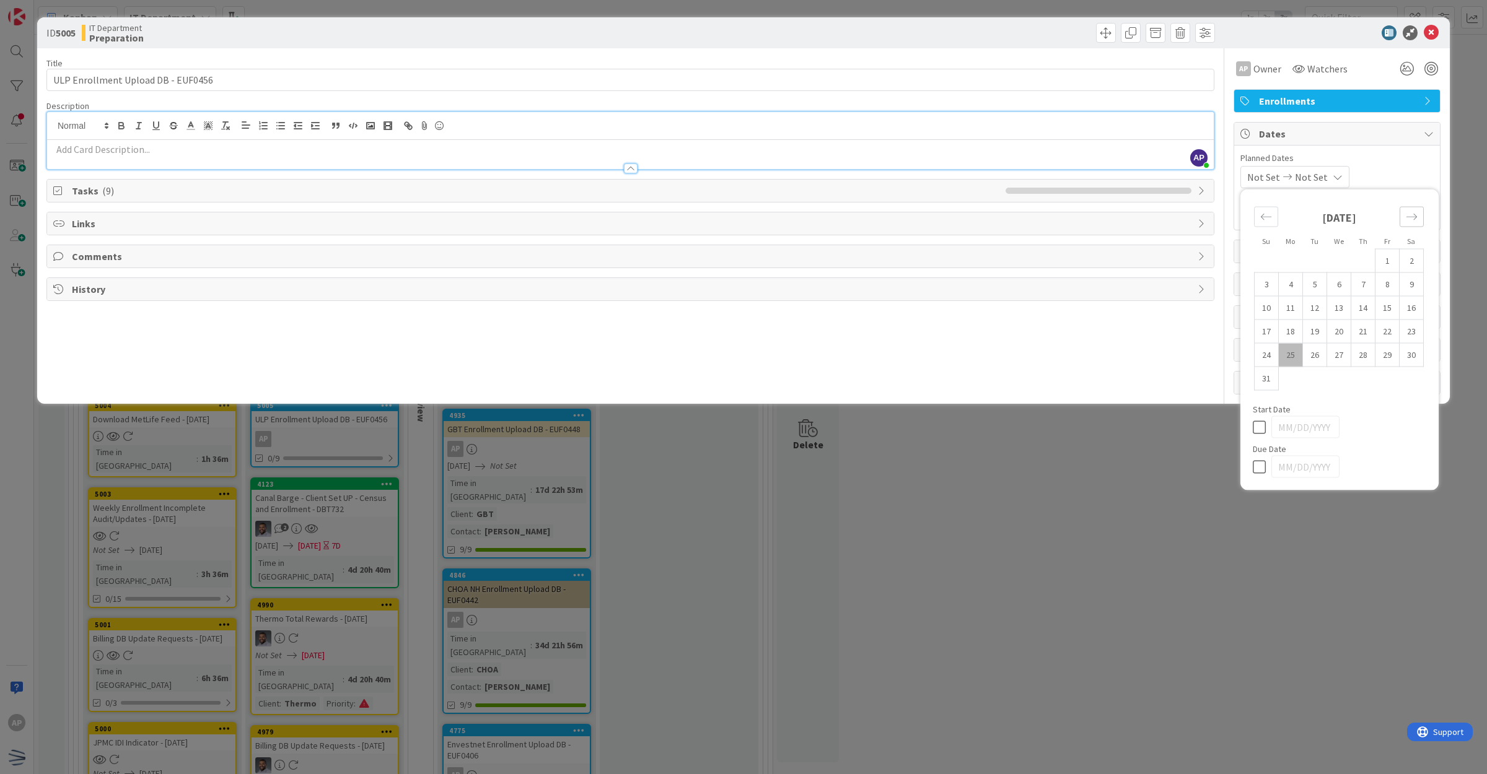 This screenshot has height=774, width=1487. What do you see at coordinates (1339, 241) in the screenshot?
I see `small: We` at bounding box center [1339, 241].